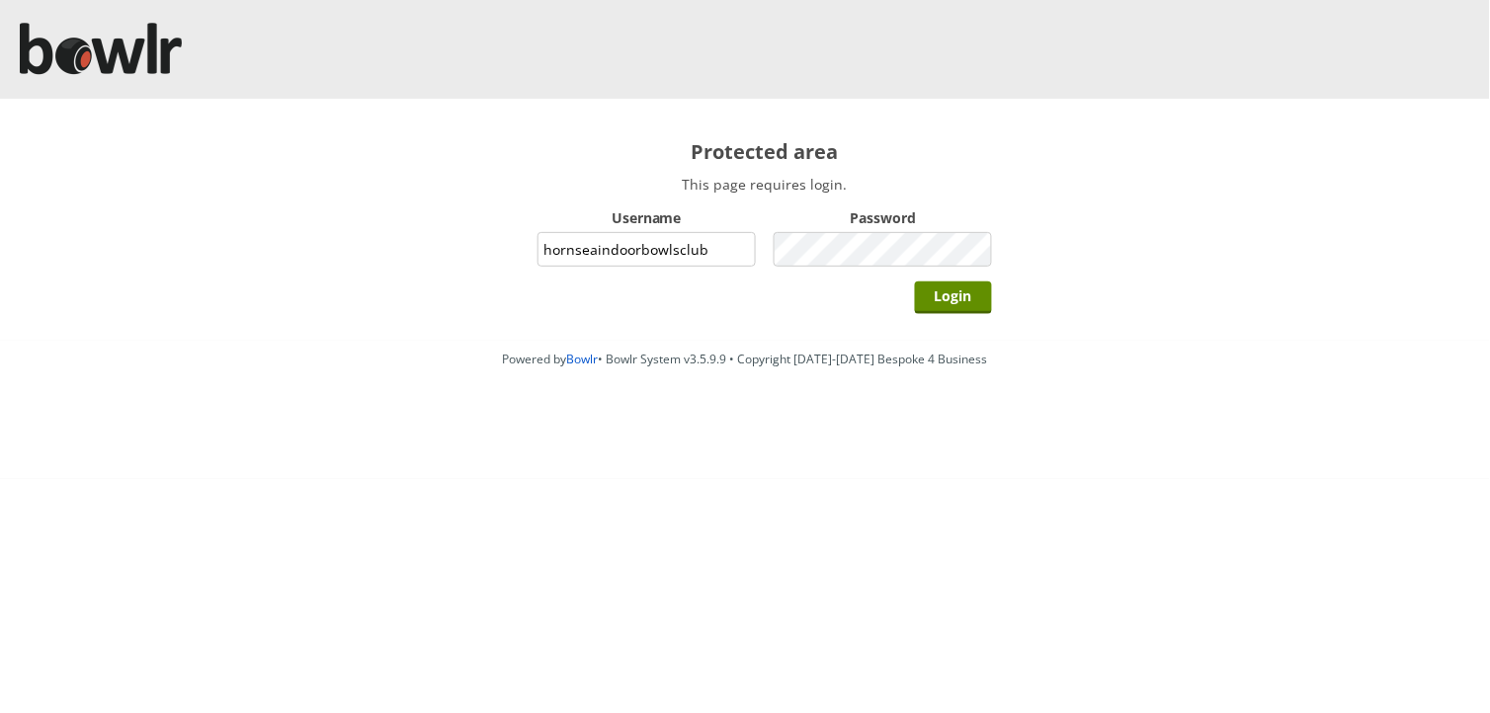  I want to click on label: Username, so click(646, 217).